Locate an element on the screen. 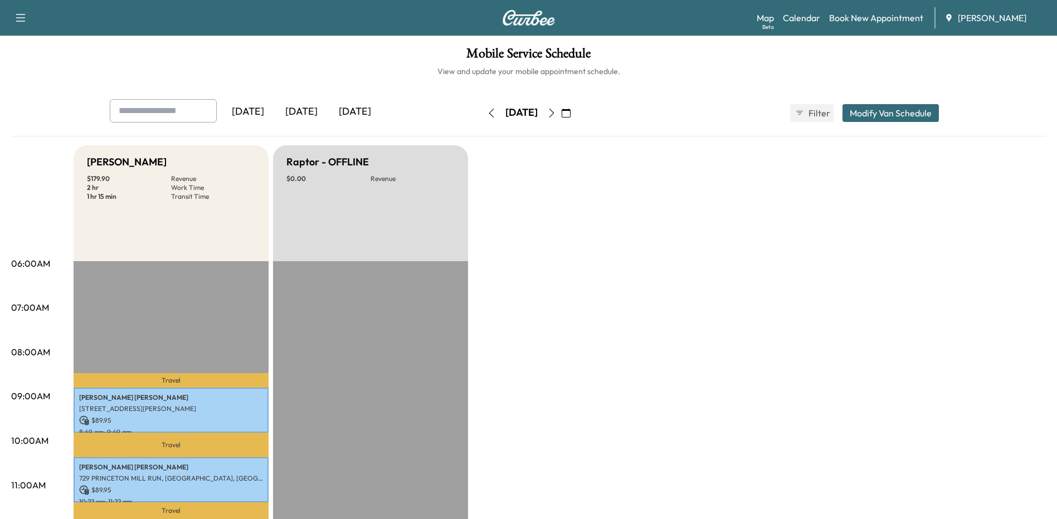 This screenshot has height=519, width=1057. p: 06:00AM is located at coordinates (31, 264).